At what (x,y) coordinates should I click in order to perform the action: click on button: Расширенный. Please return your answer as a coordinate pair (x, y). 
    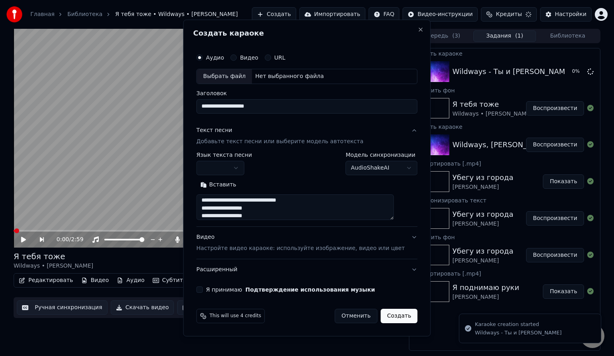
    Looking at the image, I should click on (306, 269).